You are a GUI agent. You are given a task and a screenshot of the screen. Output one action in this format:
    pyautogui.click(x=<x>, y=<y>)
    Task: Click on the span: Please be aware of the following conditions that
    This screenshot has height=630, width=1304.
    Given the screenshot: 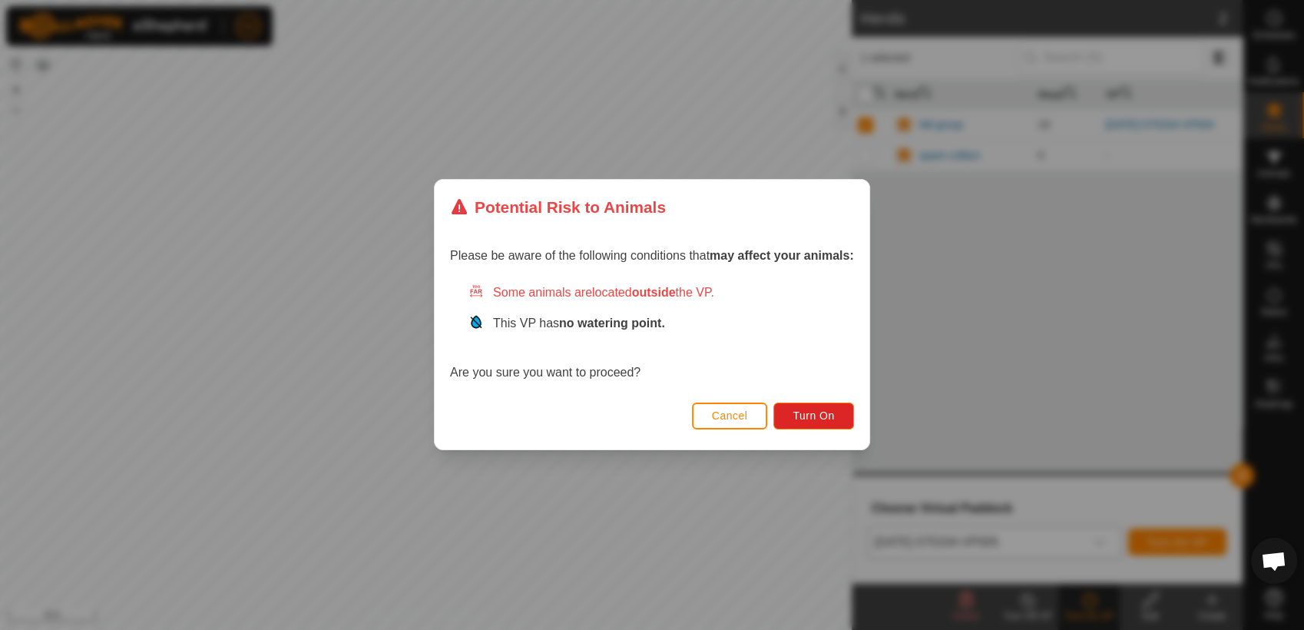 What is the action you would take?
    pyautogui.click(x=652, y=256)
    